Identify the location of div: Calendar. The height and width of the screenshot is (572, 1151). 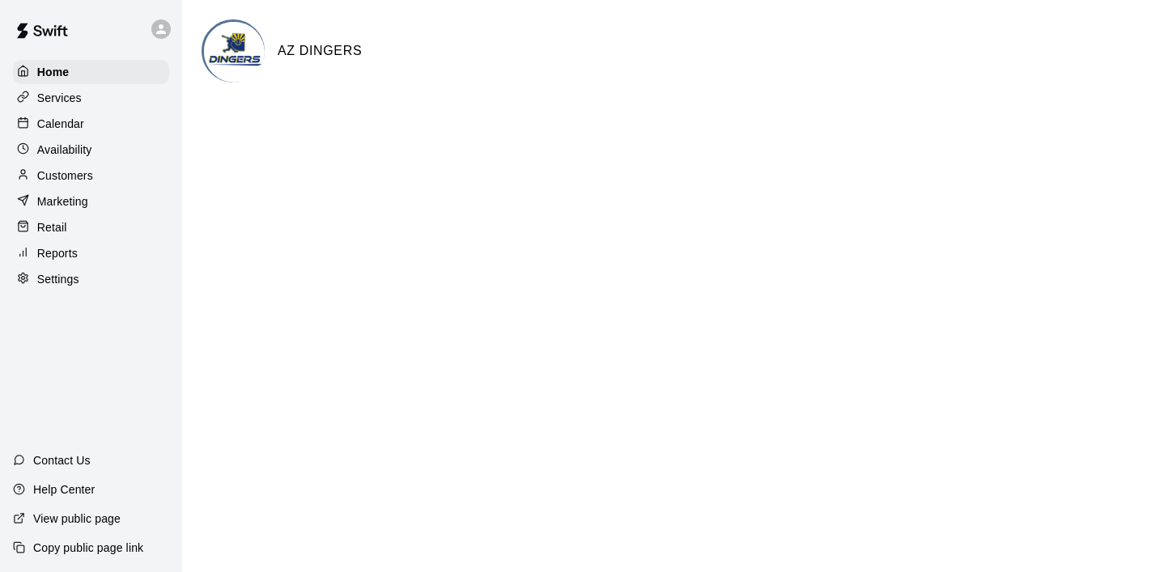
(91, 124).